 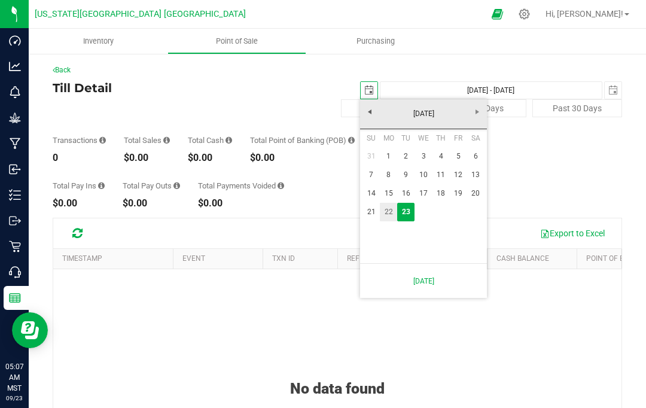 I want to click on inline-svg: Inventory, so click(x=15, y=195).